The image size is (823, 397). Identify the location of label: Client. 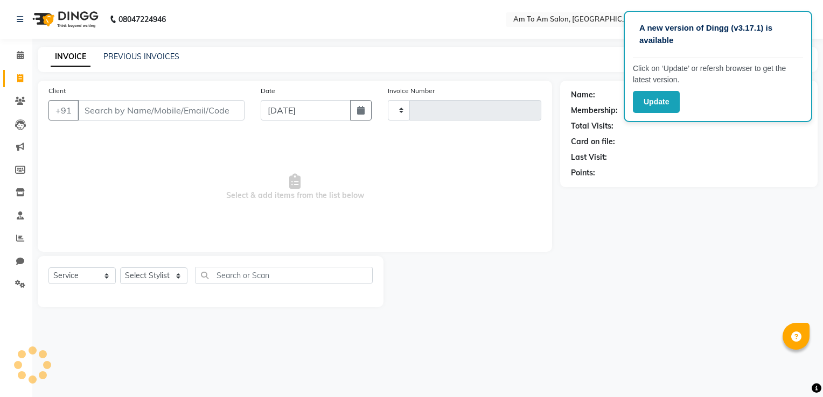
(57, 91).